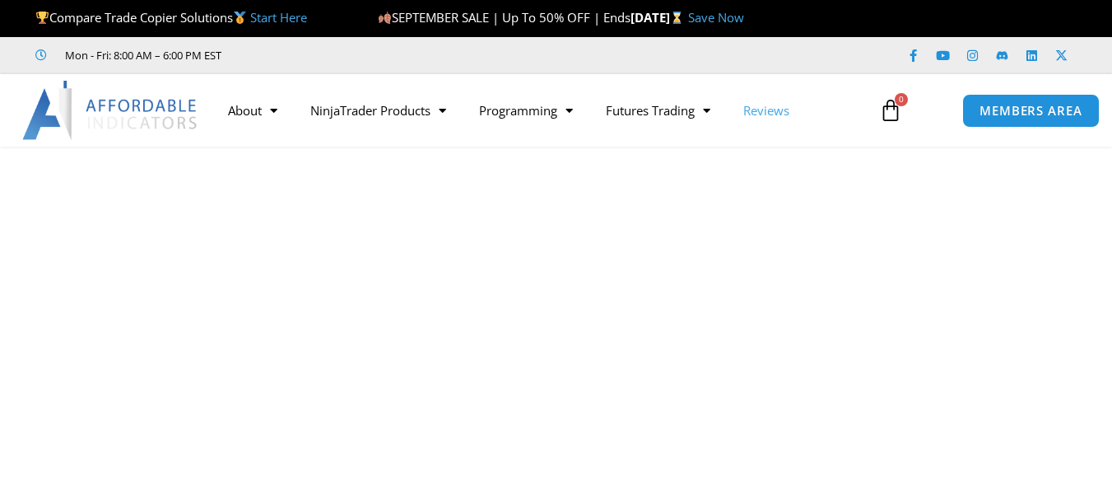 The height and width of the screenshot is (500, 1112). What do you see at coordinates (526, 110) in the screenshot?
I see `a: Programming` at bounding box center [526, 110].